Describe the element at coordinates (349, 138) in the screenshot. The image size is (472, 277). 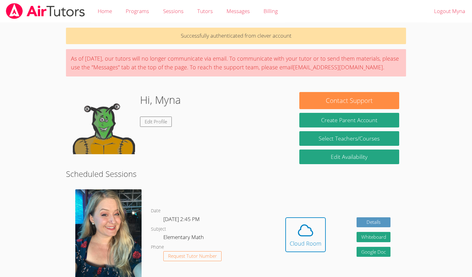
I see `a: Select Teachers/Courses` at that location.